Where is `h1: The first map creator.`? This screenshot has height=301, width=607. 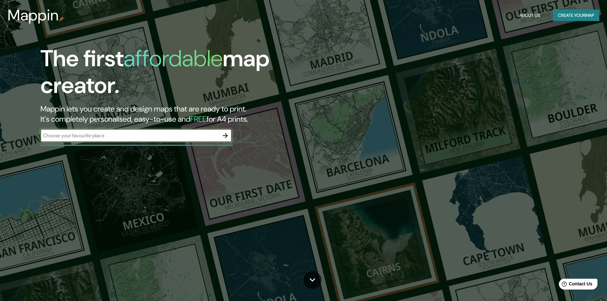 h1: The first map creator. is located at coordinates (192, 75).